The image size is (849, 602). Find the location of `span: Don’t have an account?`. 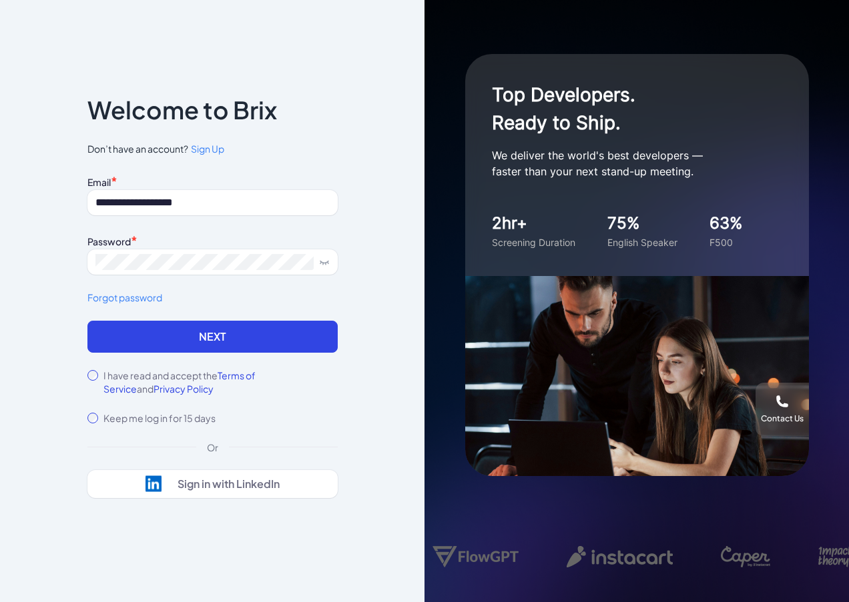

span: Don’t have an account? is located at coordinates (212, 149).